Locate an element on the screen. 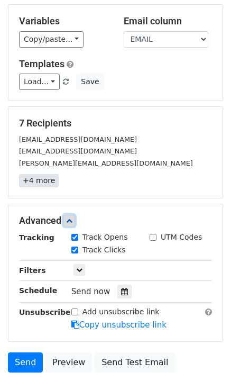  strong: Tracking is located at coordinates (37, 238).